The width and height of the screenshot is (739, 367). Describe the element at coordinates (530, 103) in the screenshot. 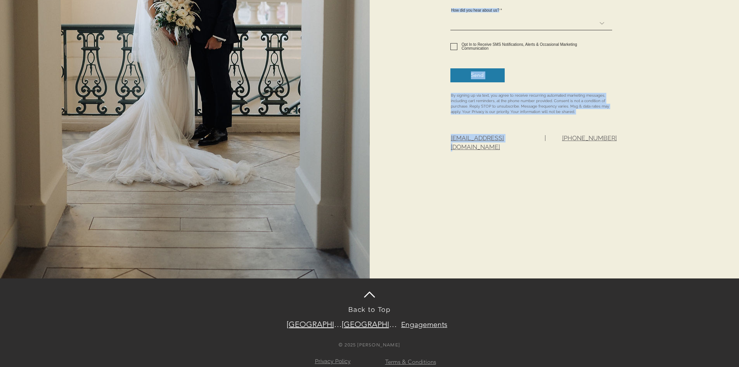

I see `span: By signing up via text, you agree to receive recurring automated marketing messages, including ca...` at that location.